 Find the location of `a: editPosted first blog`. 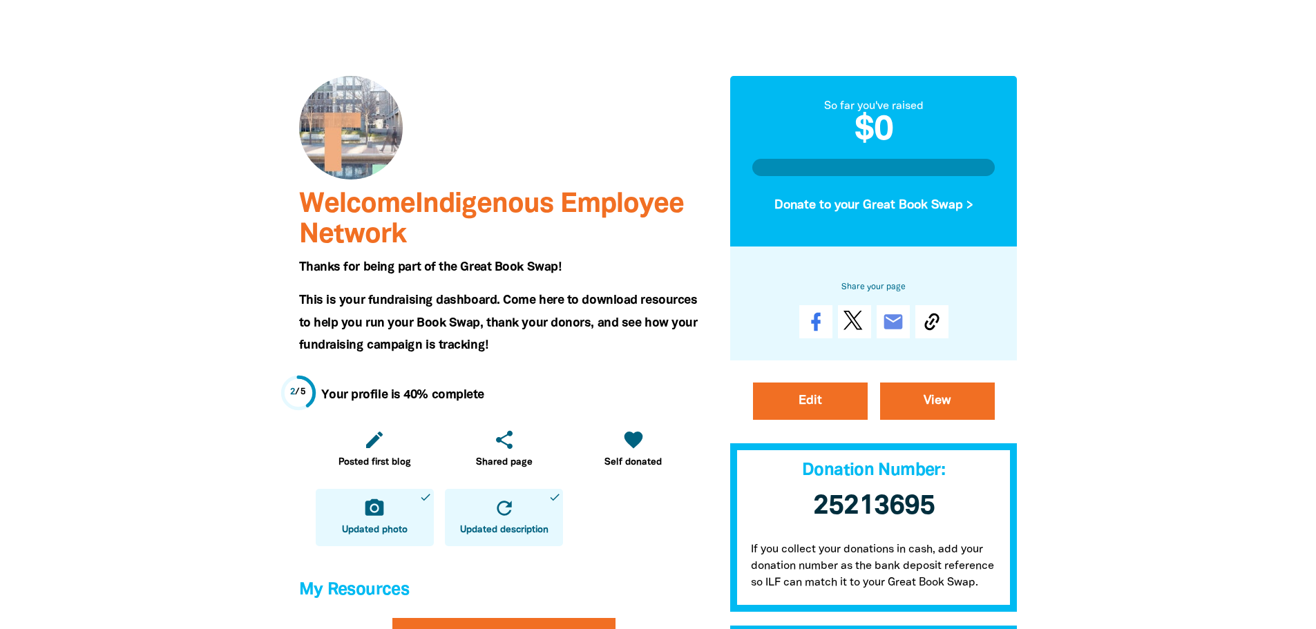

a: editPosted first blog is located at coordinates (375, 449).